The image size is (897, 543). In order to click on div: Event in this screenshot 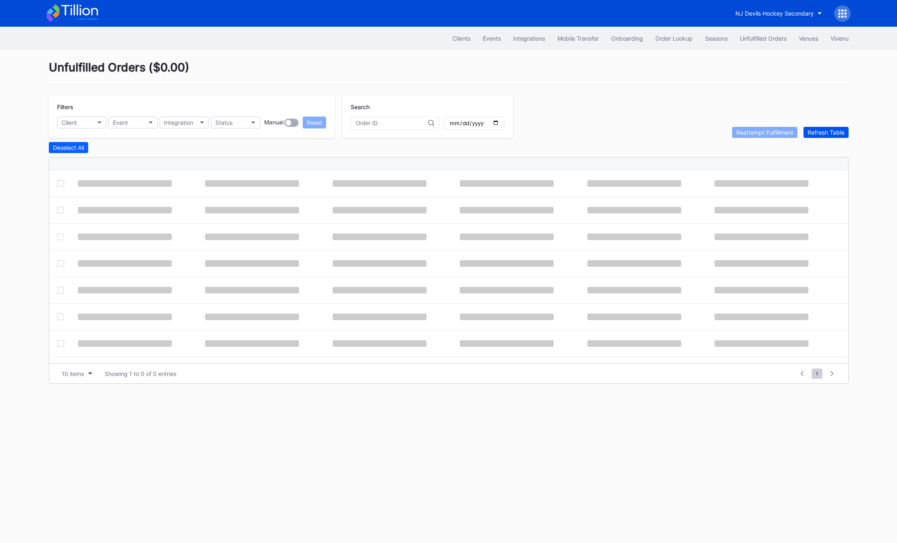, I will do `click(120, 122)`.